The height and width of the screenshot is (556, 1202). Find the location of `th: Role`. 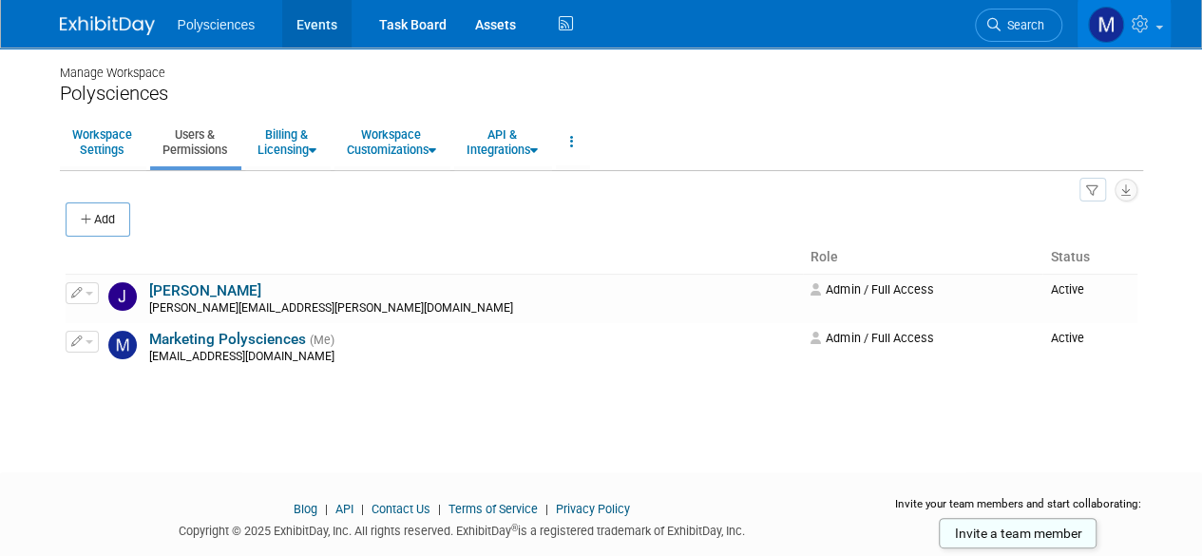

th: Role is located at coordinates (923, 257).